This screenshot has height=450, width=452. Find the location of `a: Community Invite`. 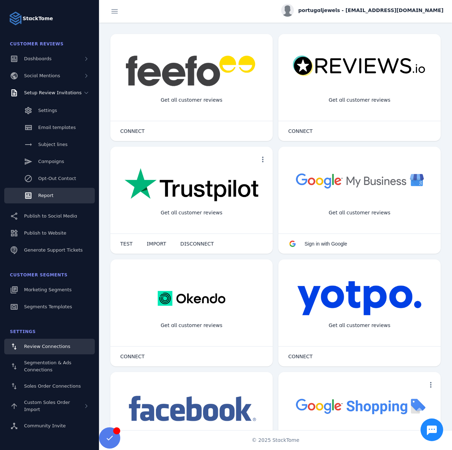

a: Community Invite is located at coordinates (50, 425).